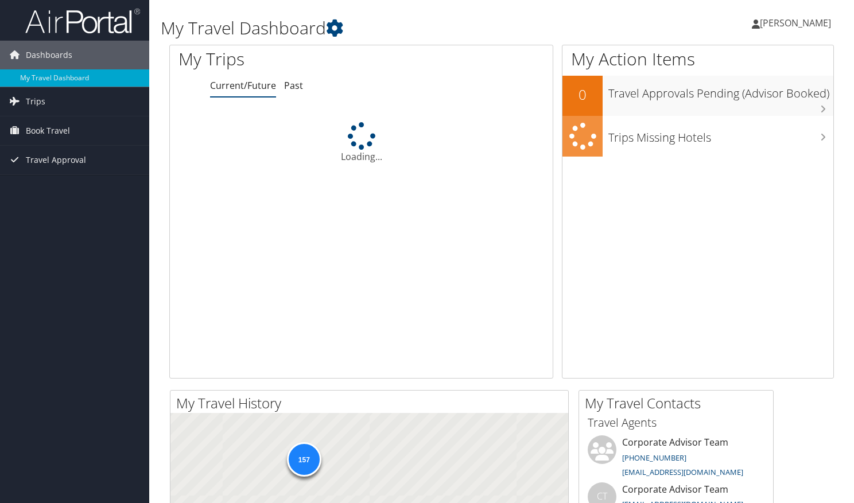  Describe the element at coordinates (698, 96) in the screenshot. I see `a: 0Travel Approvals Pending (Advisor Booked)` at that location.